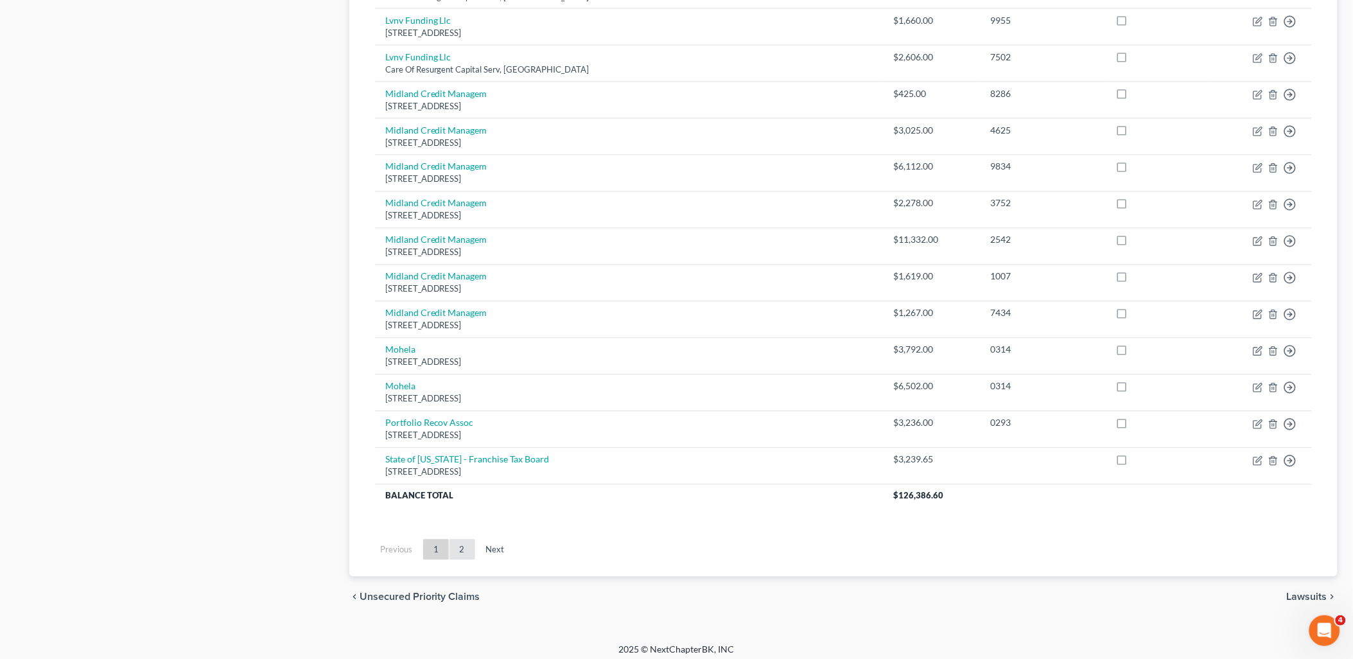  I want to click on span: 4, so click(1341, 620).